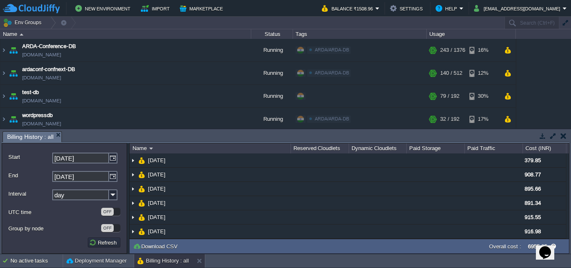 The image size is (571, 268). What do you see at coordinates (156, 8) in the screenshot?
I see `button: Import` at bounding box center [156, 8].